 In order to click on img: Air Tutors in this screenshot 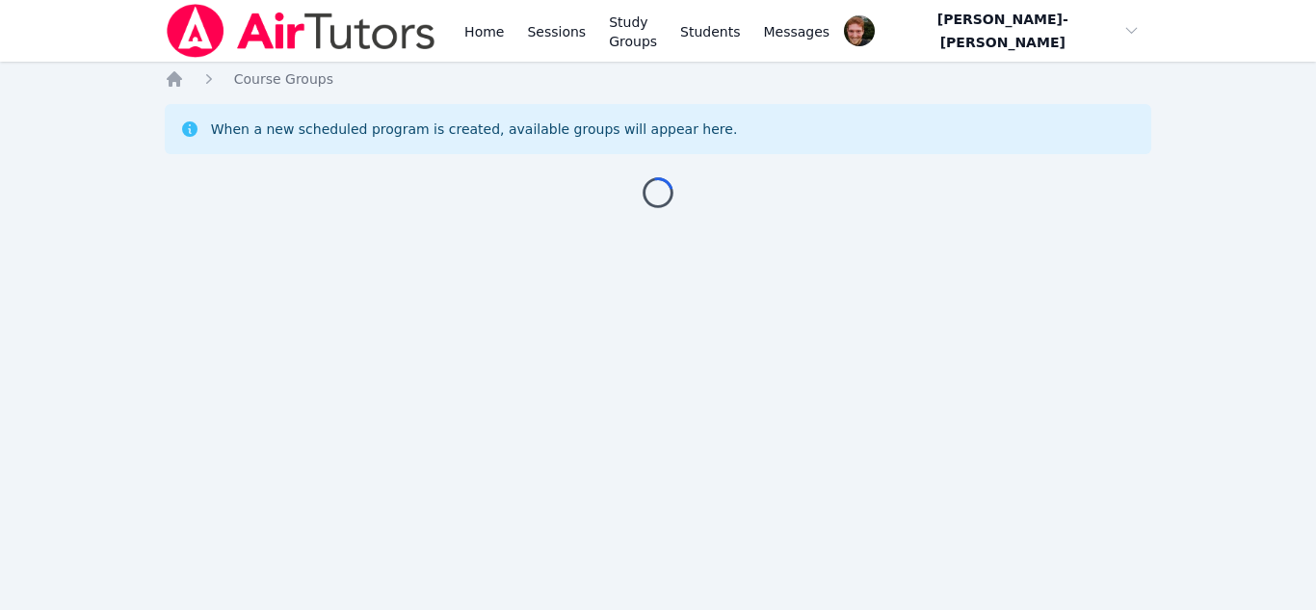, I will do `click(301, 31)`.